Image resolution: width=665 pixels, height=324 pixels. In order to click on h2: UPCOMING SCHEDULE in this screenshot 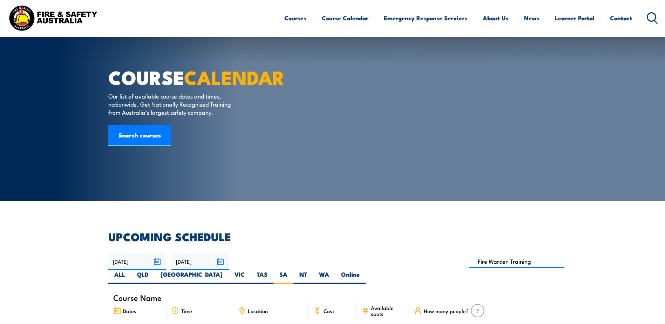, I will do `click(333, 236)`.